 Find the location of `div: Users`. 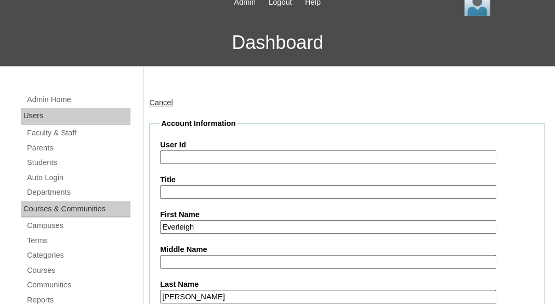

div: Users is located at coordinates (75, 116).